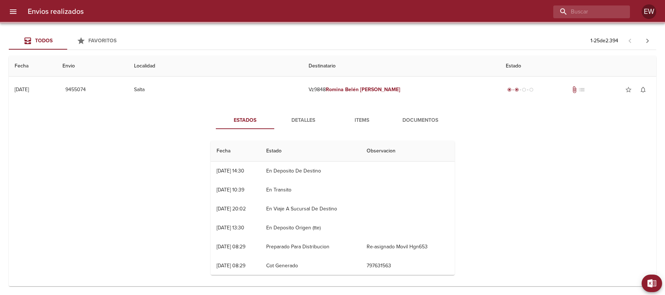 Image resolution: width=665 pixels, height=295 pixels. What do you see at coordinates (215, 66) in the screenshot?
I see `th: Localidad` at bounding box center [215, 66].